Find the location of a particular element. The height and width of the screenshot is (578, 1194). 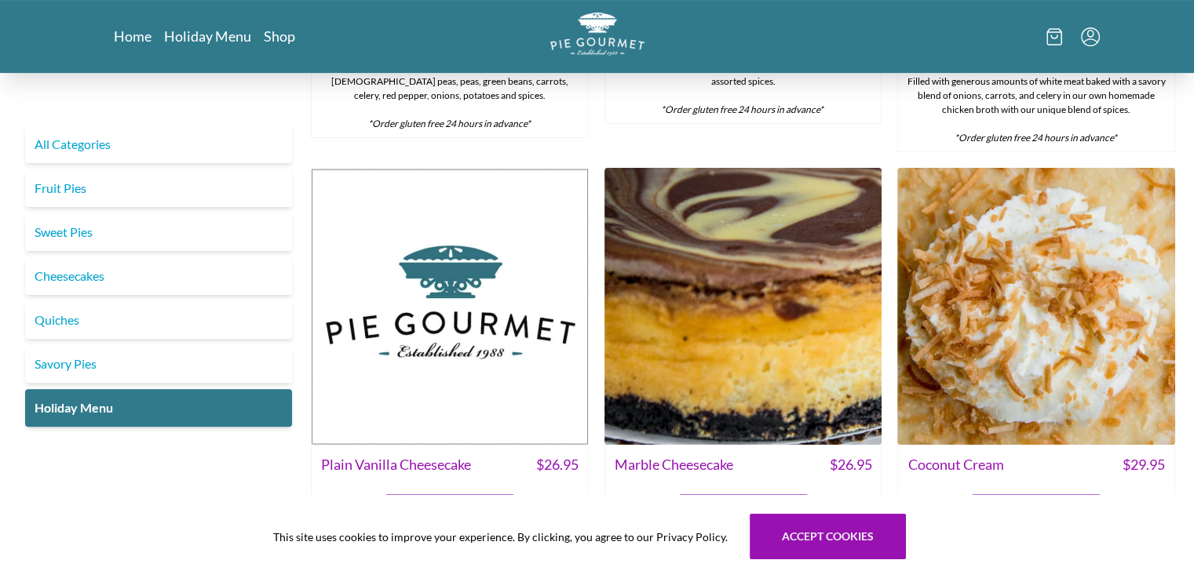

span: Plain Vanilla Cheesecake is located at coordinates (395, 465).